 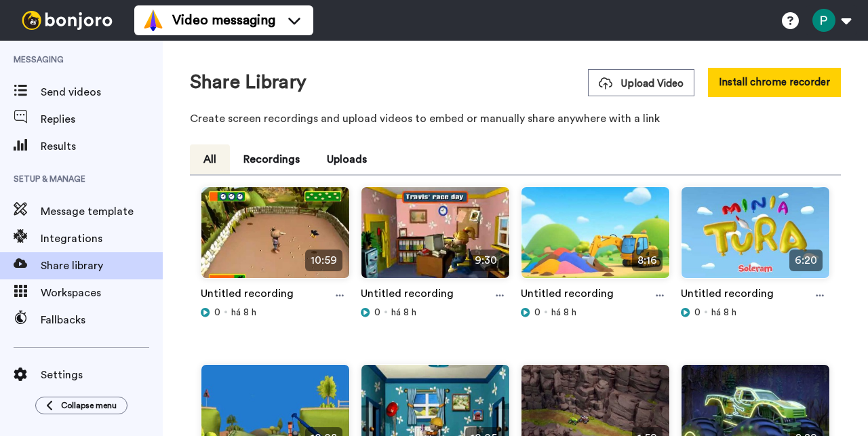 I want to click on img: 2ec95668-6501-4a9f-a64c-99e0954af616_thumbnail_source_1757692468.jpg, so click(x=435, y=238).